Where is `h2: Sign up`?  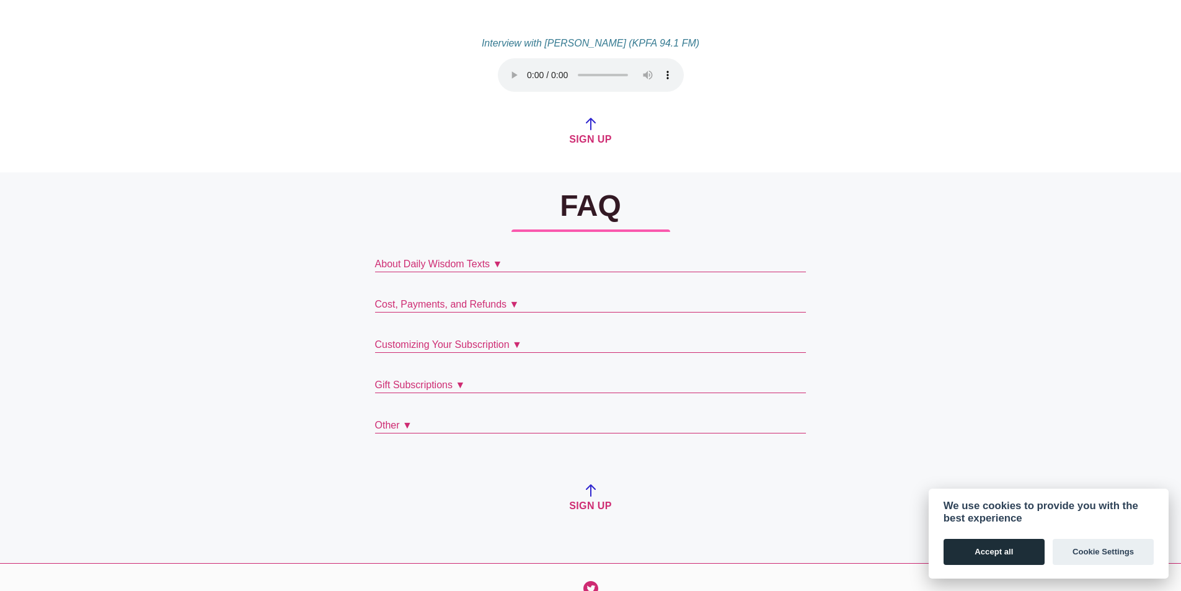 h2: Sign up is located at coordinates (590, 506).